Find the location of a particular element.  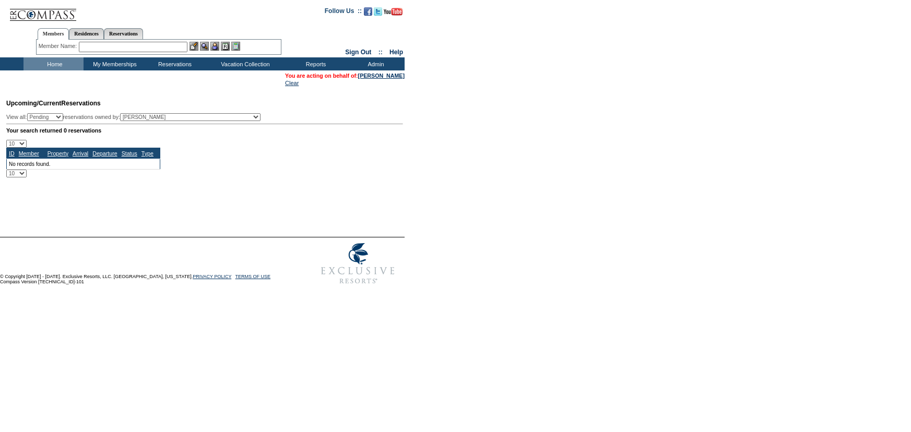

a: Departure is located at coordinates (104, 153).